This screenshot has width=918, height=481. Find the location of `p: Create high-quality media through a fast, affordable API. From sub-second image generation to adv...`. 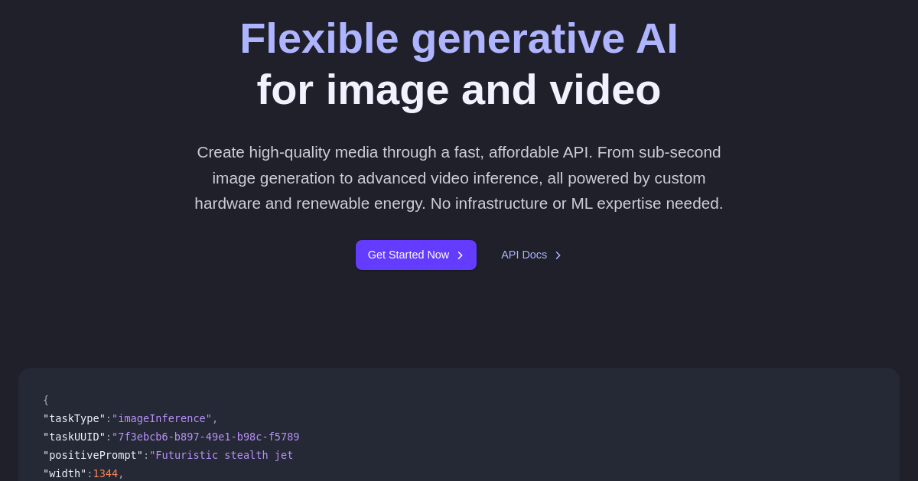

p: Create high-quality media through a fast, affordable API. From sub-second image generation to adv... is located at coordinates (458, 178).